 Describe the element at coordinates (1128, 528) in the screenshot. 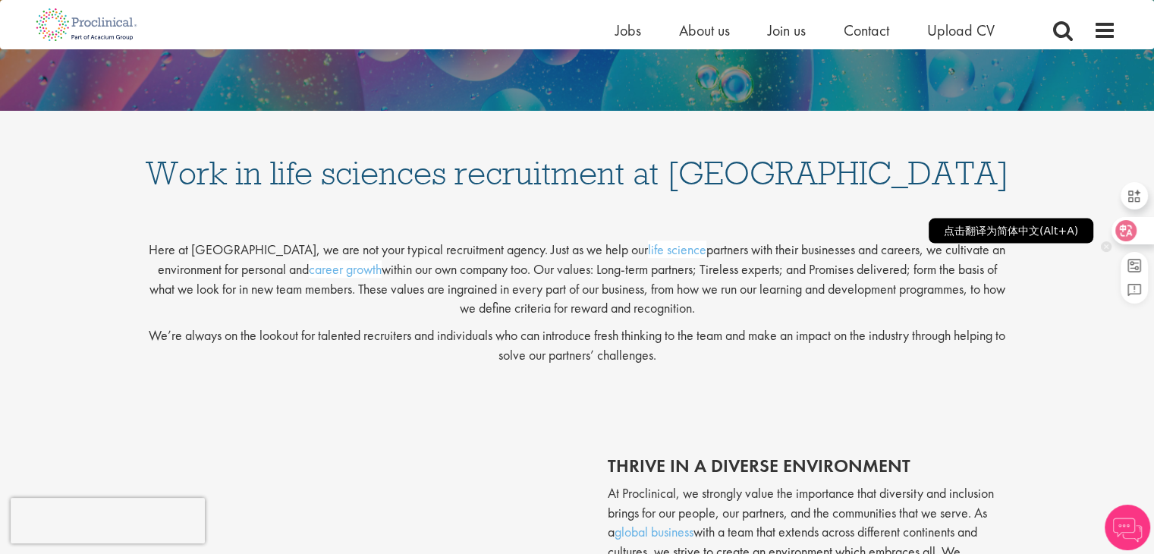

I see `img: Chatbot` at that location.